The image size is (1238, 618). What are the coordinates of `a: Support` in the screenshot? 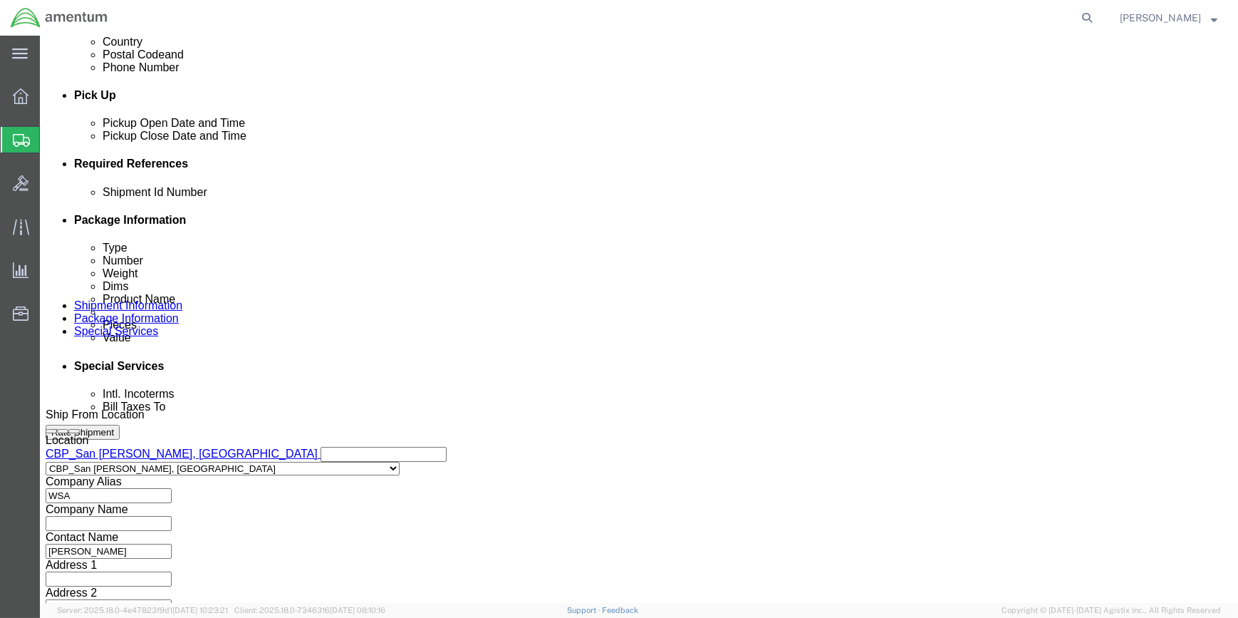 It's located at (585, 610).